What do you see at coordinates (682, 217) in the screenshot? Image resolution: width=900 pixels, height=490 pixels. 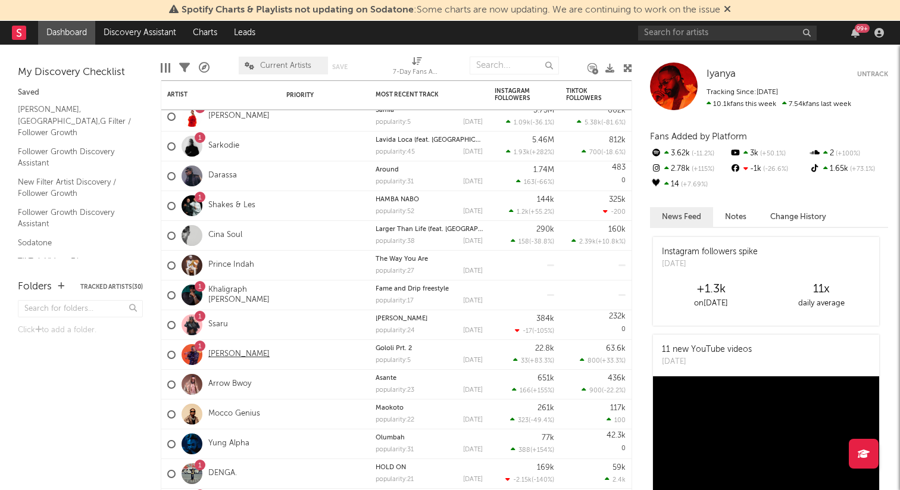 I see `button: News Feed` at bounding box center [682, 217].